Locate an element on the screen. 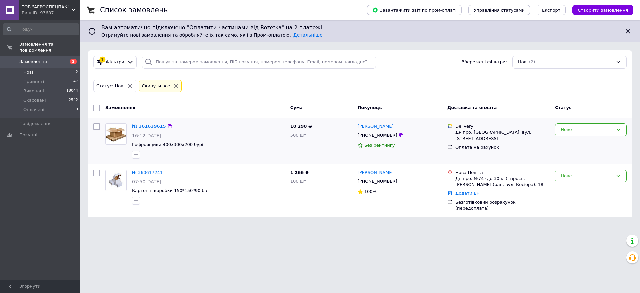 This screenshot has height=293, width=640. span: 0 is located at coordinates (77, 110).